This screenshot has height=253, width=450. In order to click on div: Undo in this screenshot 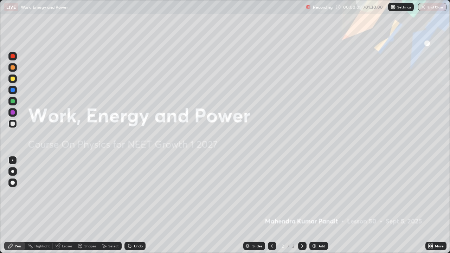, I will do `click(138, 246)`.